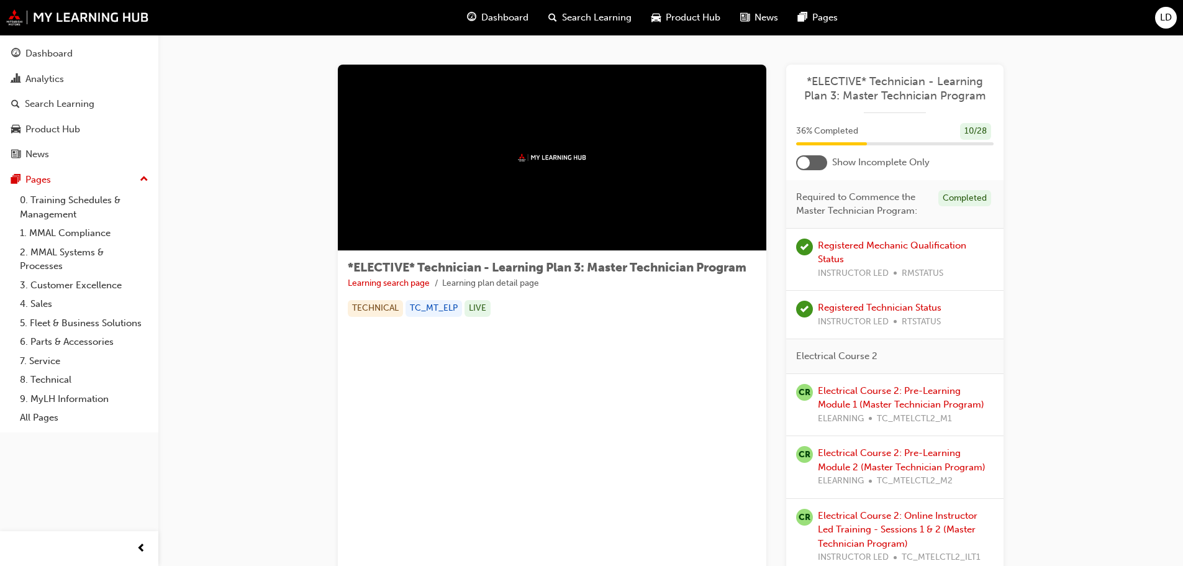 The width and height of the screenshot is (1183, 566). Describe the element at coordinates (892, 252) in the screenshot. I see `a: Registered Mechanic Qualification Status` at that location.